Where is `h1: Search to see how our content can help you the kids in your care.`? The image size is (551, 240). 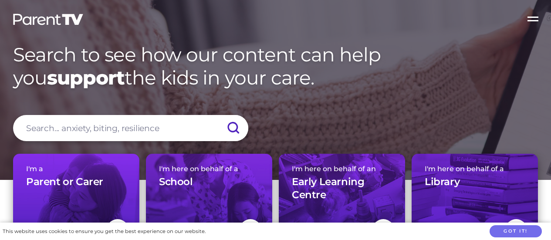
h1: Search to see how our content can help you the kids in your care. is located at coordinates (275, 66).